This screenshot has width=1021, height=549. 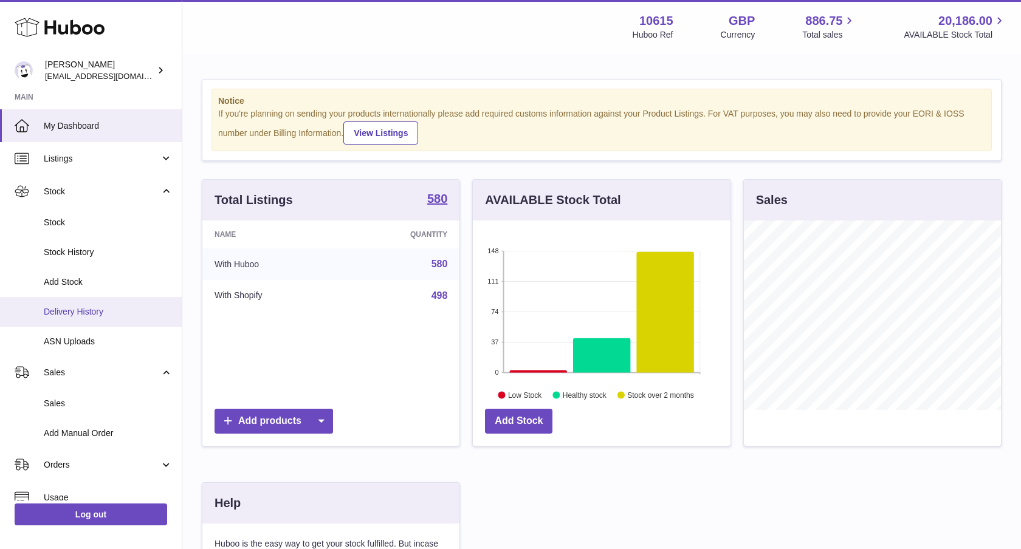 I want to click on a: View Listings, so click(x=380, y=133).